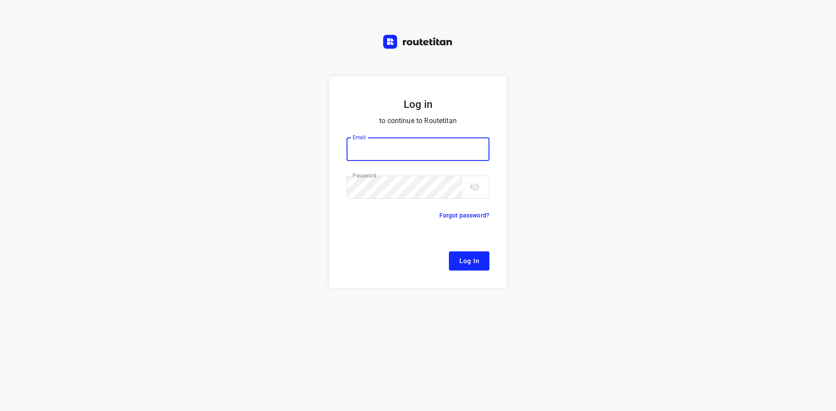 The width and height of the screenshot is (836, 411). I want to click on p: to continue to Routetitan, so click(418, 121).